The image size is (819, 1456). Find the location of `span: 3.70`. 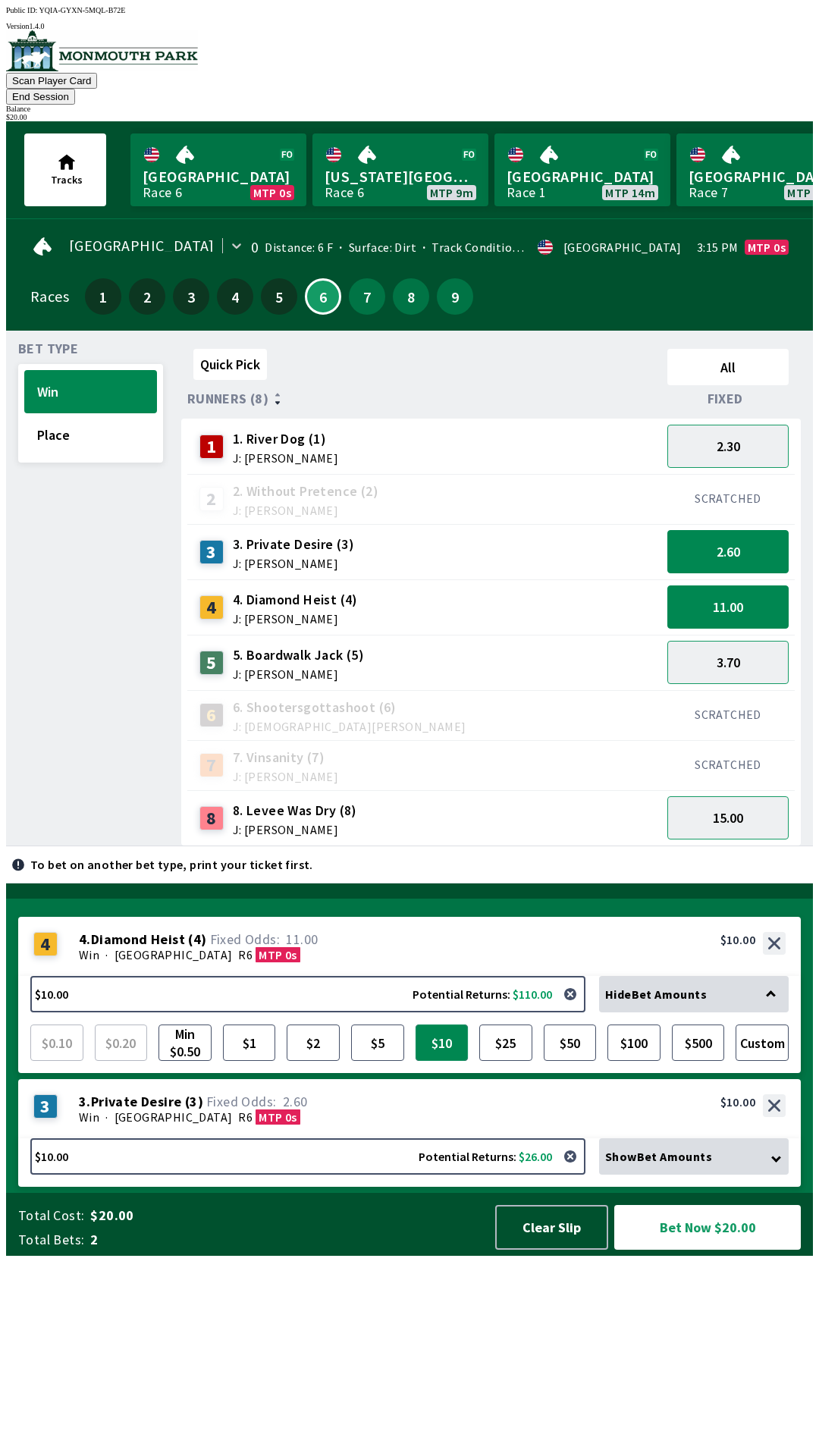

span: 3.70 is located at coordinates (728, 662).